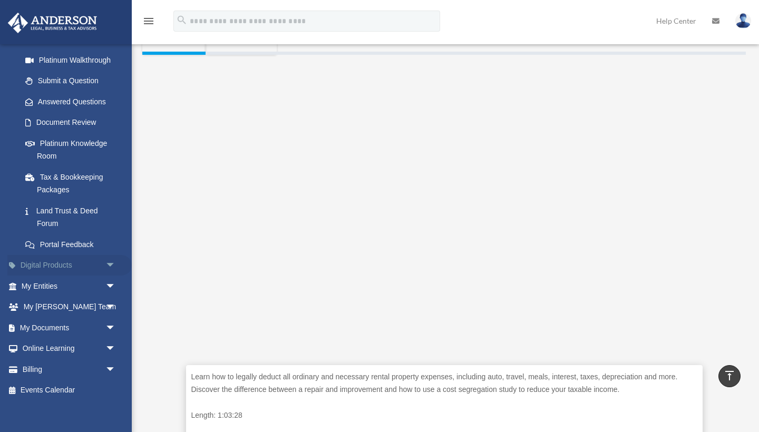 This screenshot has height=432, width=759. What do you see at coordinates (444, 383) in the screenshot?
I see `p: Learn how to legally deduct all ordinary and necessary rental property expenses, including auto, ...` at bounding box center [444, 383].